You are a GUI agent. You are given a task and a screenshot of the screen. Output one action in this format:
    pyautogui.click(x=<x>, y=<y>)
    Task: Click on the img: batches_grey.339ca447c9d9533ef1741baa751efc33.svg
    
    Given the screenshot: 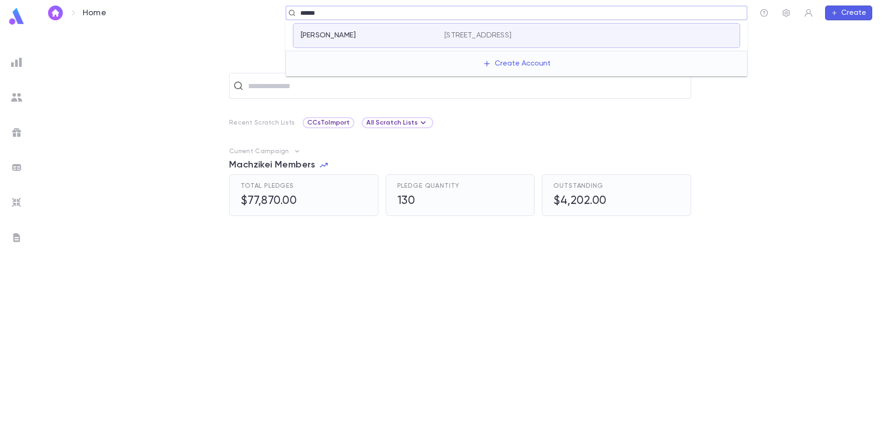 What is the action you would take?
    pyautogui.click(x=17, y=168)
    